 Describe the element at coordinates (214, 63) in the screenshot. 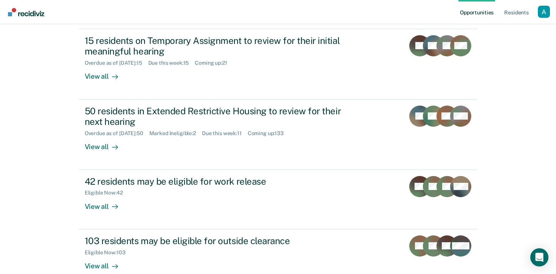

I see `div: Coming up : 21` at that location.